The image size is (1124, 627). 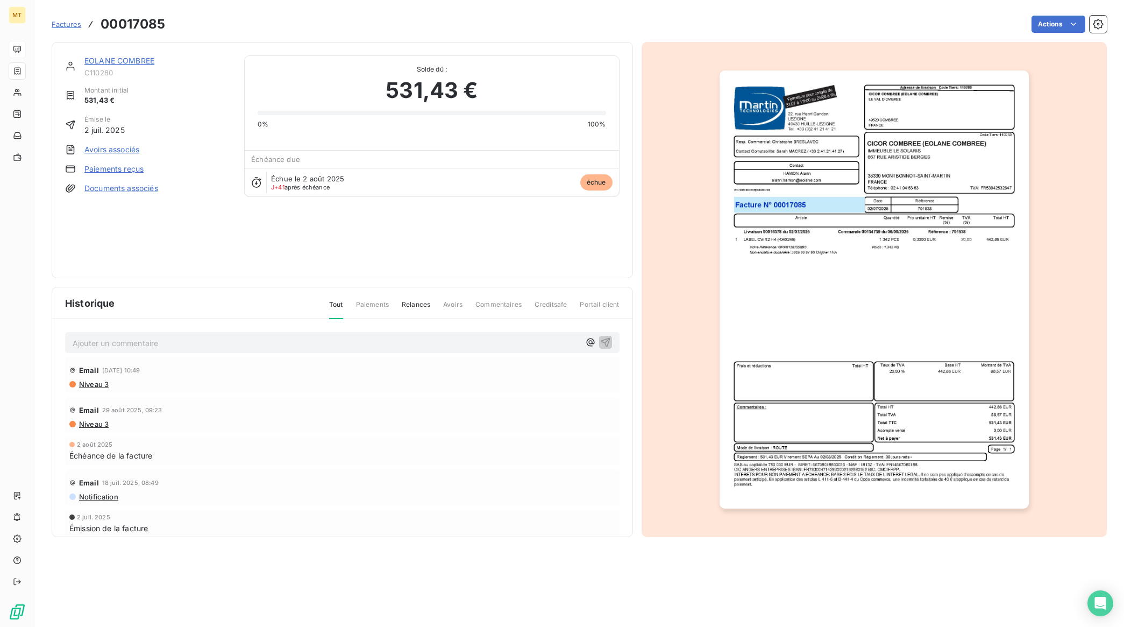 What do you see at coordinates (95, 444) in the screenshot?
I see `span: 2 août 2025` at bounding box center [95, 444].